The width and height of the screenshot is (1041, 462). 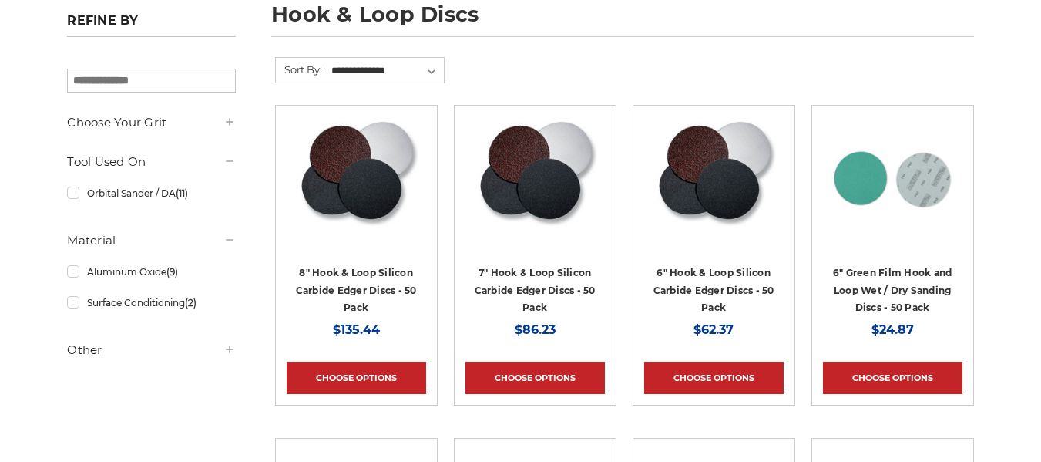 I want to click on span: $24.87, so click(x=892, y=329).